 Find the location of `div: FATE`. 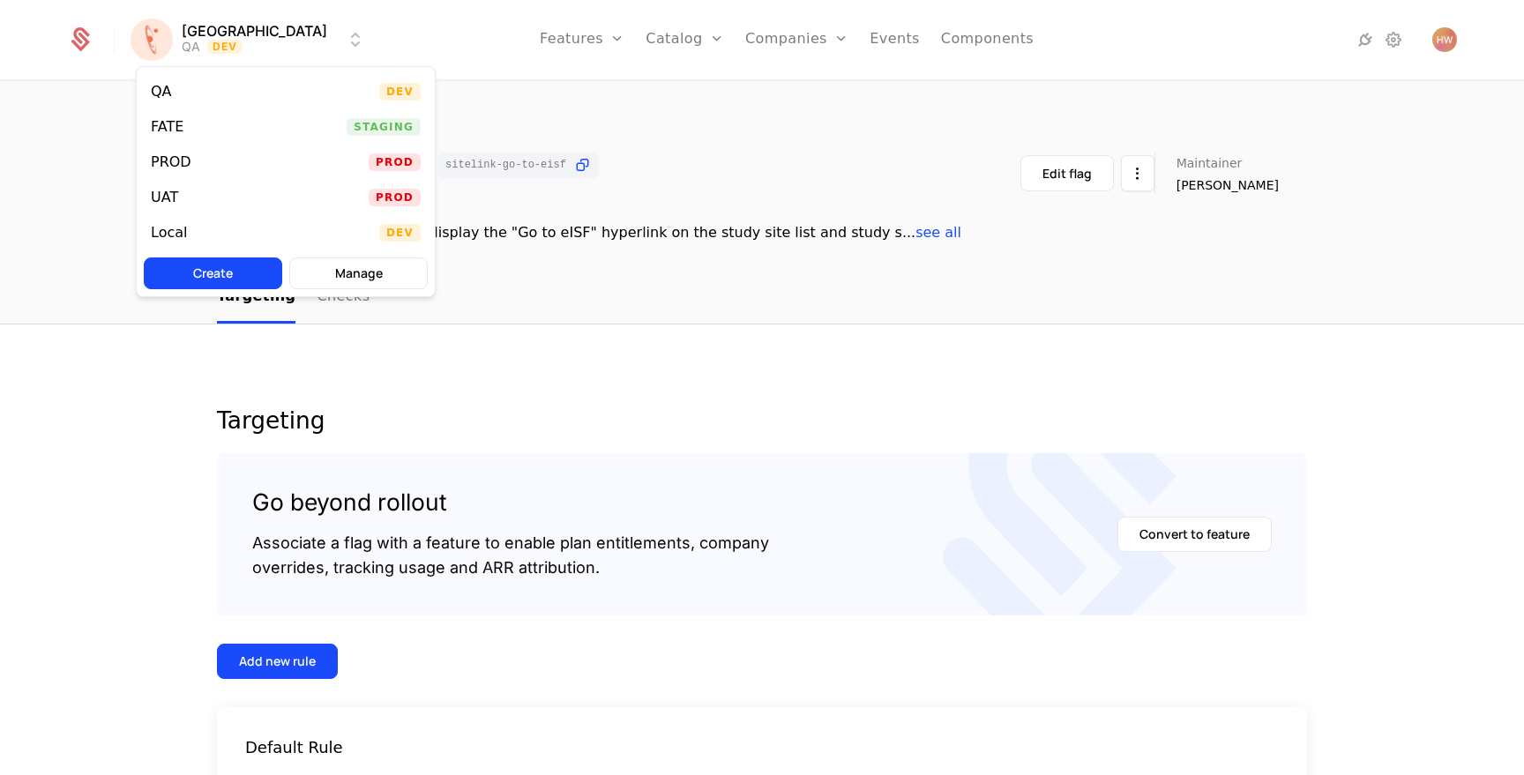

div: FATE is located at coordinates (167, 127).